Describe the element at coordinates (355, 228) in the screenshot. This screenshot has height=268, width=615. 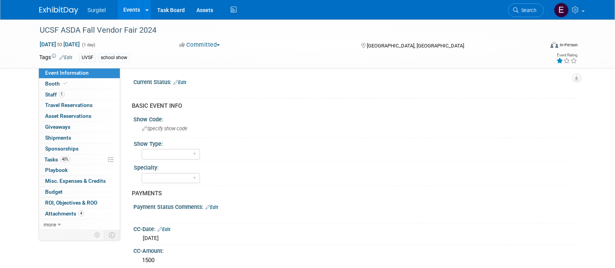
I see `div: CC-Date:` at that location.